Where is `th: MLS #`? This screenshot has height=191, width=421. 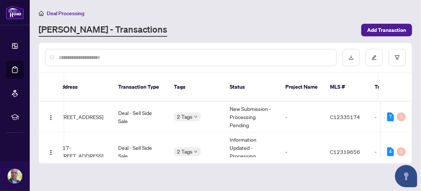 th: MLS # is located at coordinates (346, 87).